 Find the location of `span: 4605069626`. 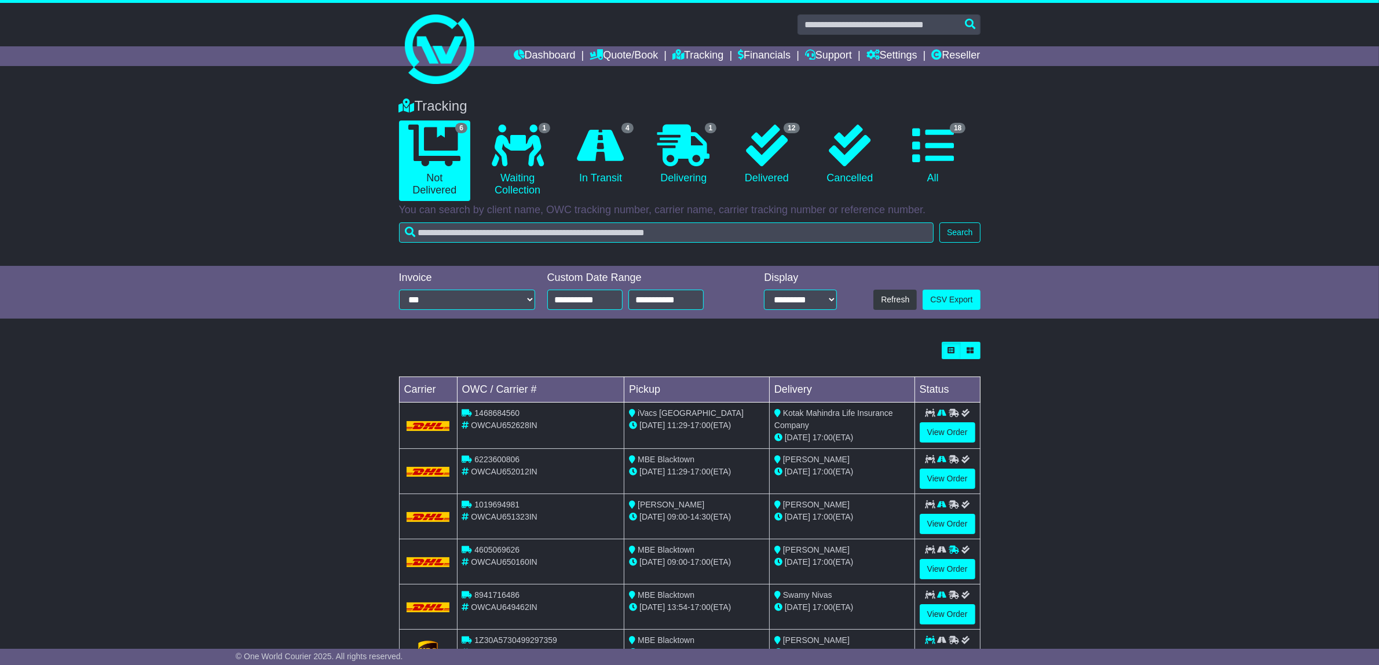

span: 4605069626 is located at coordinates (497, 550).